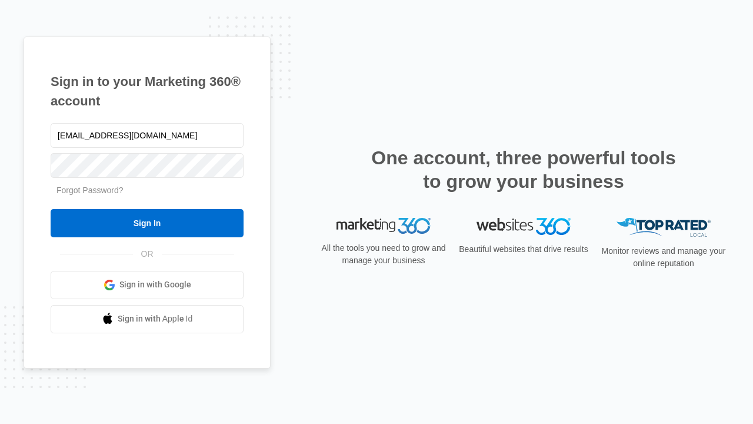 This screenshot has height=424, width=753. I want to click on span: Sign in with Google, so click(155, 284).